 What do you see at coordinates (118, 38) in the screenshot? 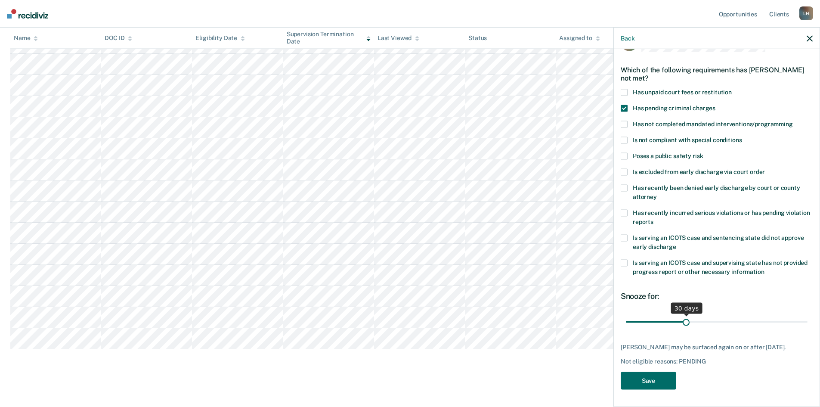
I see `div: DOC ID` at bounding box center [118, 38].